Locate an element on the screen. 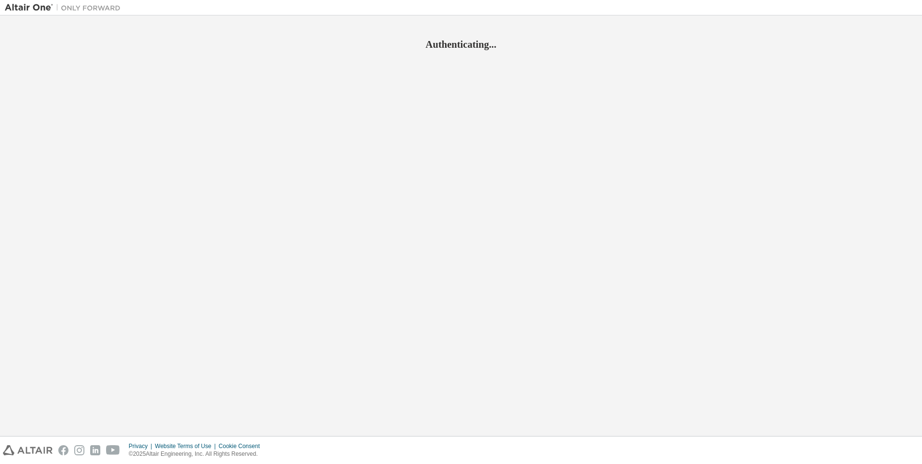  img: altair_logo.svg is located at coordinates (27, 450).